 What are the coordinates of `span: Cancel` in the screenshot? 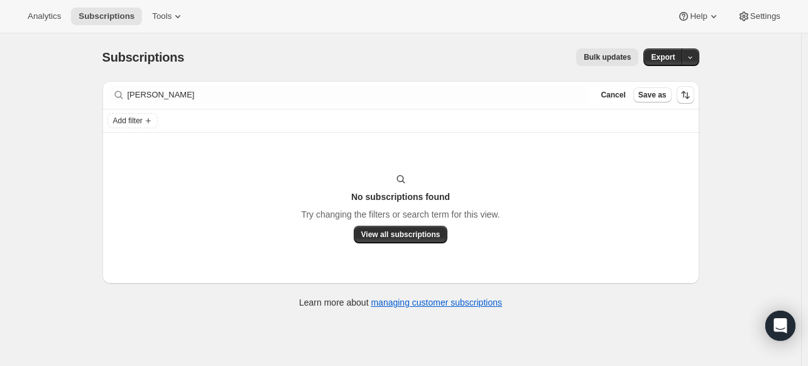 It's located at (613, 95).